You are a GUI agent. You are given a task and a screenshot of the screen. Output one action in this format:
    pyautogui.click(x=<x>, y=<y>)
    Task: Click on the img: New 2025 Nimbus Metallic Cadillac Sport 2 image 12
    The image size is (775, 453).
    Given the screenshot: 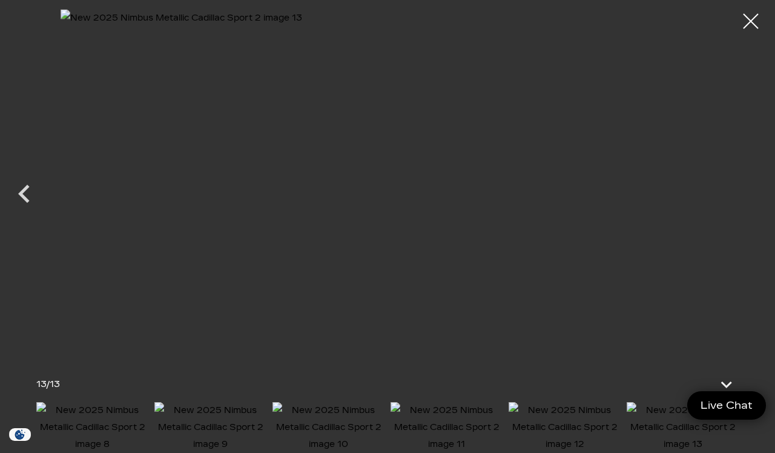 What is the action you would take?
    pyautogui.click(x=564, y=427)
    